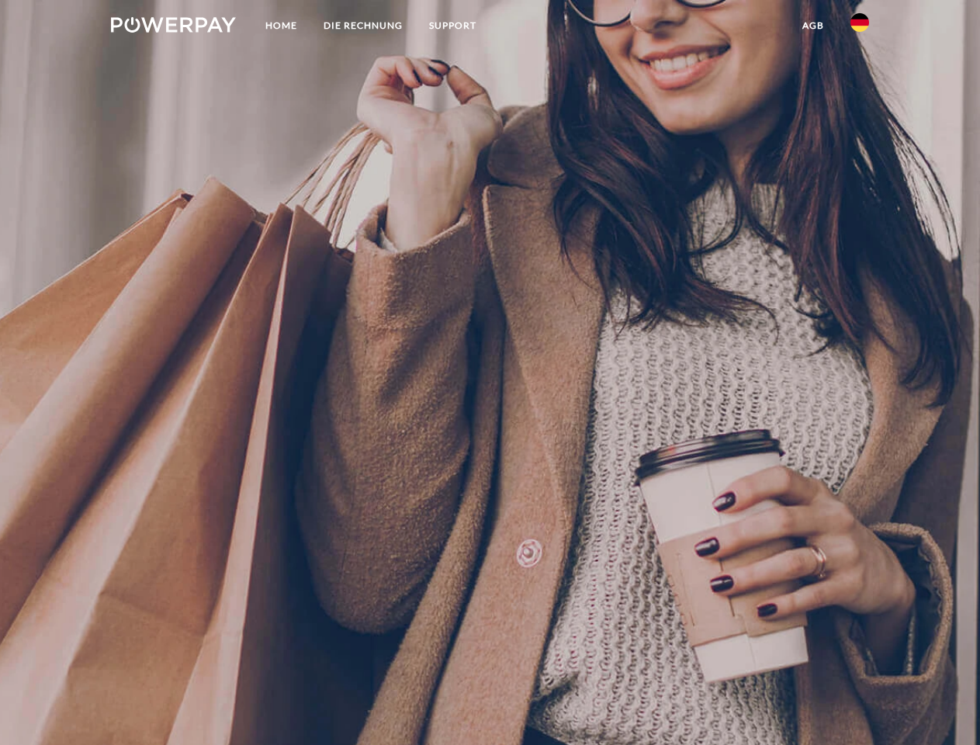 The height and width of the screenshot is (745, 980). What do you see at coordinates (173, 25) in the screenshot?
I see `img: logo-powerpay-white.svg` at bounding box center [173, 25].